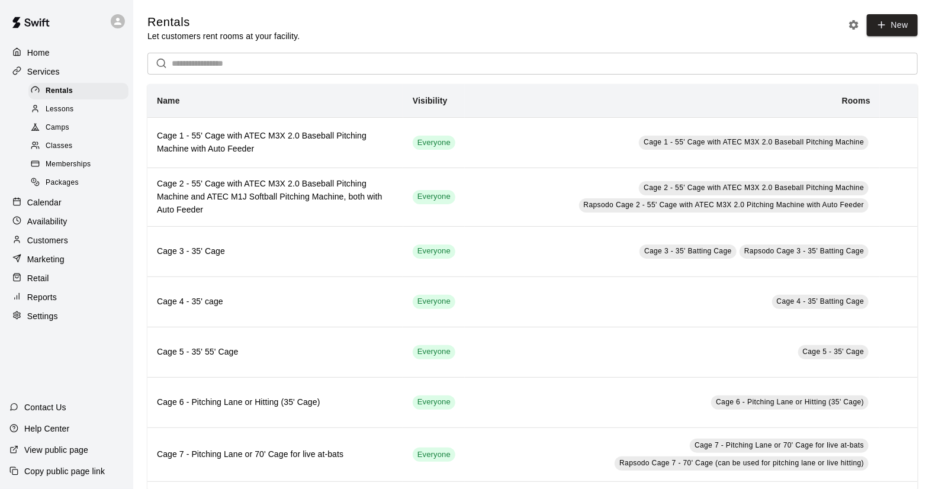 The image size is (932, 489). What do you see at coordinates (62, 183) in the screenshot?
I see `span: Packages` at bounding box center [62, 183].